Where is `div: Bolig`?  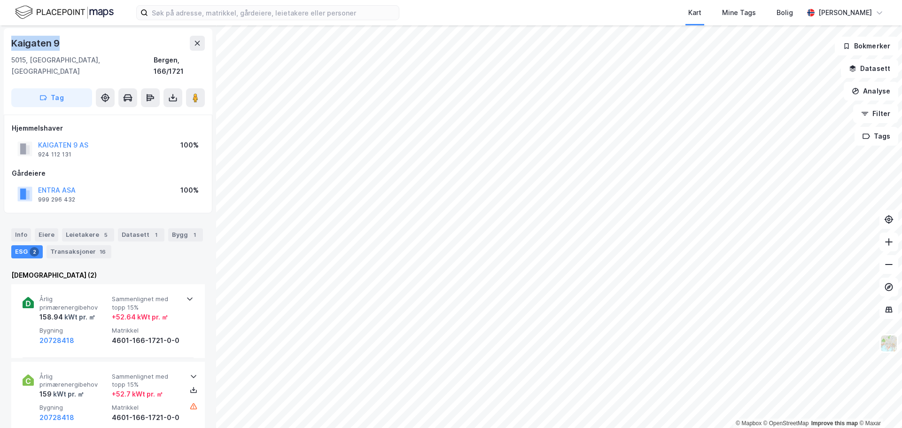
div: Bolig is located at coordinates (785, 13).